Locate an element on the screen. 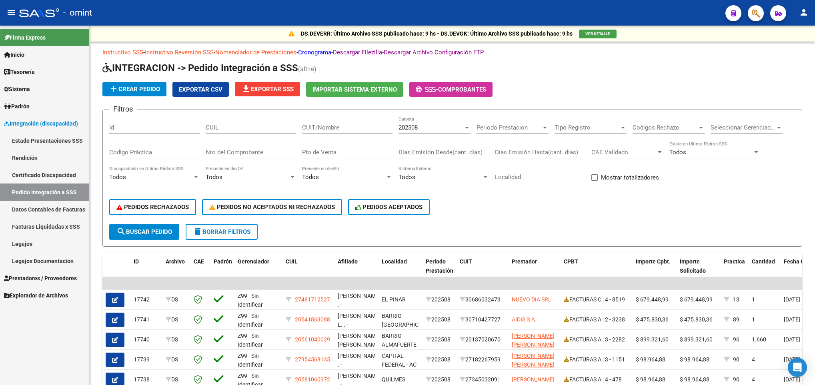  div: 17739 is located at coordinates (146, 360).